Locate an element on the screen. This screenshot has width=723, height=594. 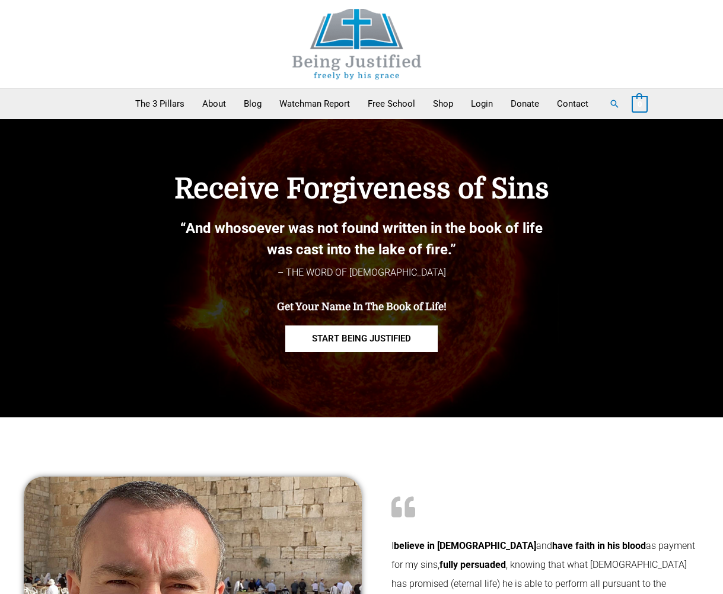
nav: Primary Site Navigation is located at coordinates (362, 104).